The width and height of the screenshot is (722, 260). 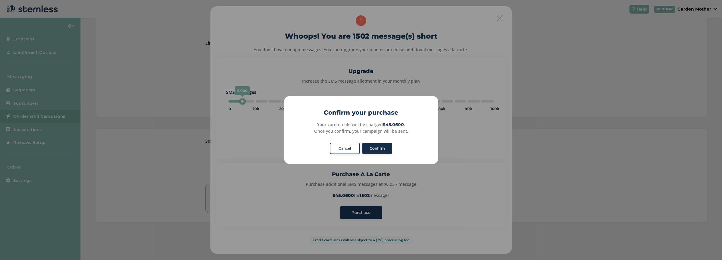 What do you see at coordinates (361, 112) in the screenshot?
I see `h2: Confirm your purchase` at bounding box center [361, 112].